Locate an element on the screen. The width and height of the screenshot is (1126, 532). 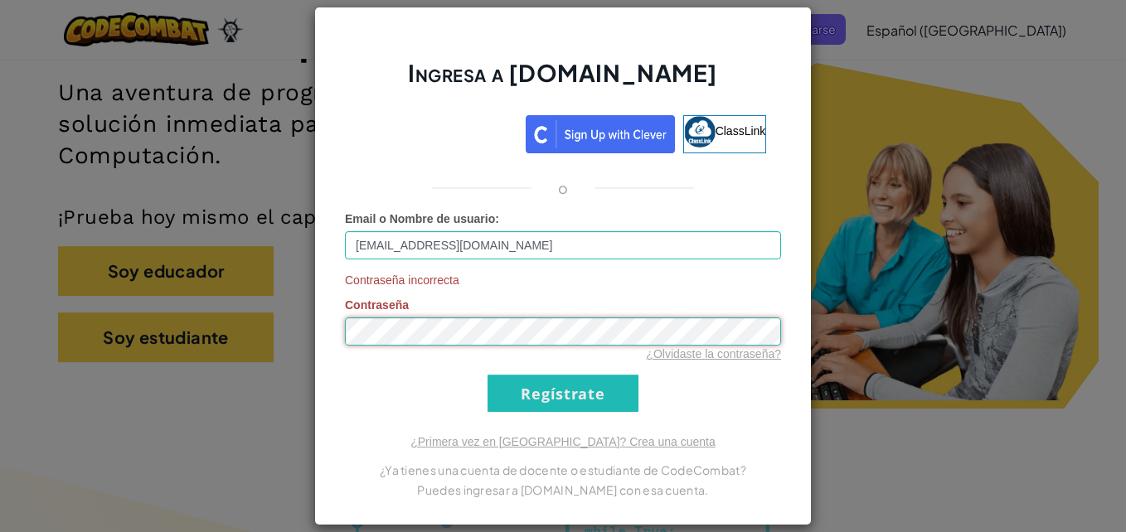
a: ¿Olvidaste la contraseña? is located at coordinates (713, 354).